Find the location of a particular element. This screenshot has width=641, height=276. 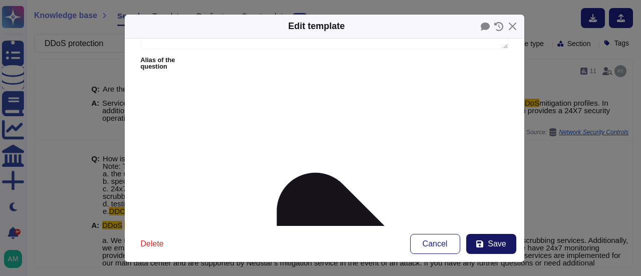

button: Cancel is located at coordinates (435, 244).